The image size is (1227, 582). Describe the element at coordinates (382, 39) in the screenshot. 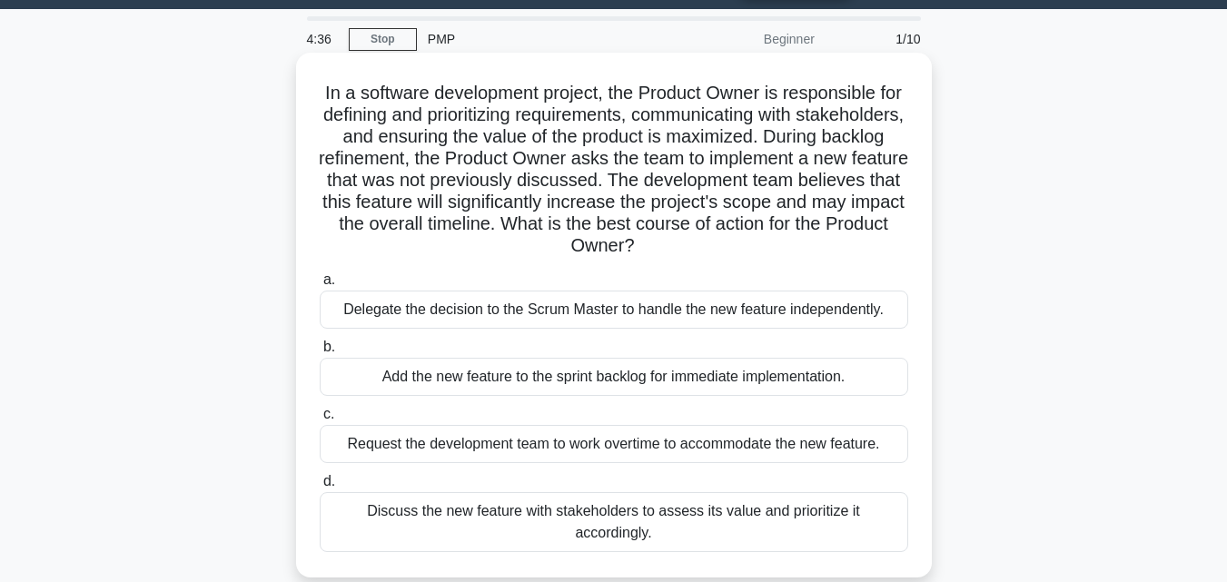

I see `a: Stop` at that location.